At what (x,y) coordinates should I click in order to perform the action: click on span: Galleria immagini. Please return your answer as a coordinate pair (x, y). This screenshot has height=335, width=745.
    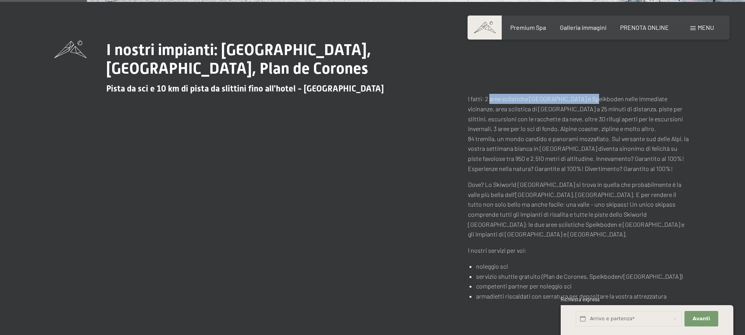
    Looking at the image, I should click on (583, 27).